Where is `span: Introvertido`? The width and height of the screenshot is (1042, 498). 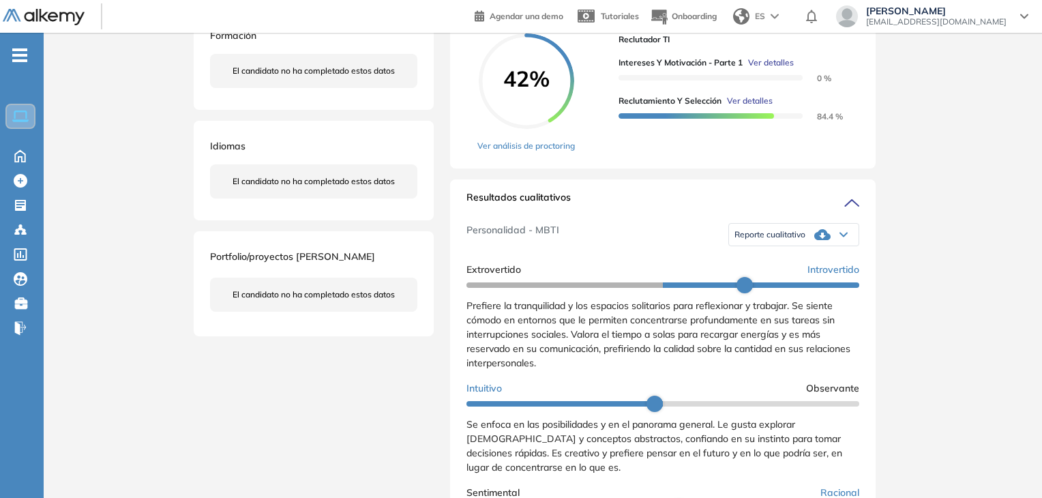 span: Introvertido is located at coordinates (833, 269).